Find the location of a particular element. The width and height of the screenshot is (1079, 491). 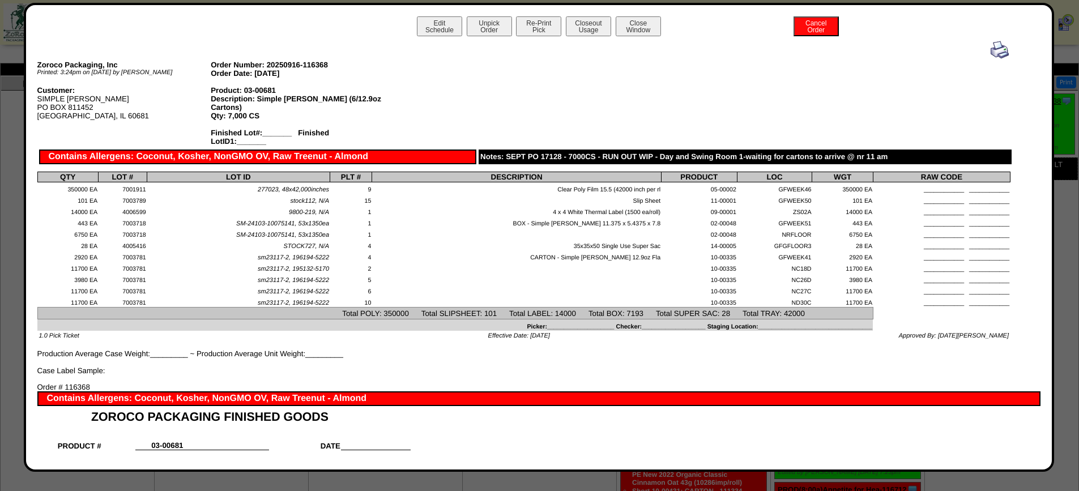

th: LOT ID is located at coordinates (238, 177).